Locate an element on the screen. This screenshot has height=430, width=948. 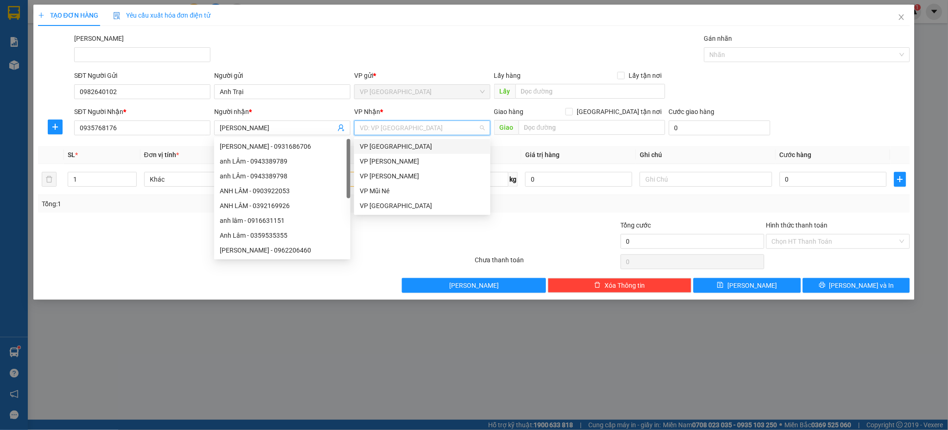
div: ANH LÂM - 0903922053 is located at coordinates (282, 191).